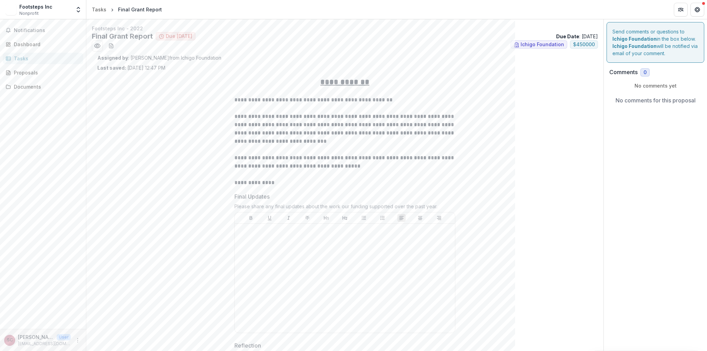 The height and width of the screenshot is (351, 707). Describe the element at coordinates (402, 218) in the screenshot. I see `button: Align Left` at that location.